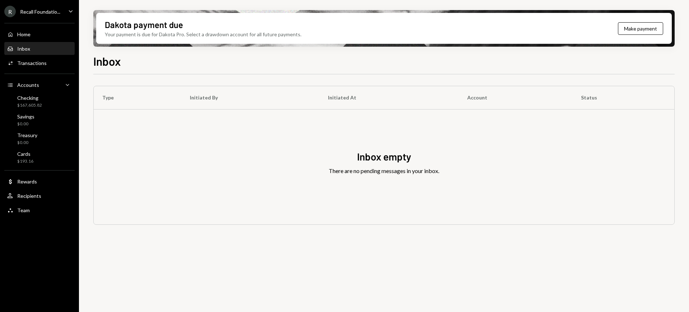 The height and width of the screenshot is (312, 689). I want to click on div: Inbox, so click(24, 48).